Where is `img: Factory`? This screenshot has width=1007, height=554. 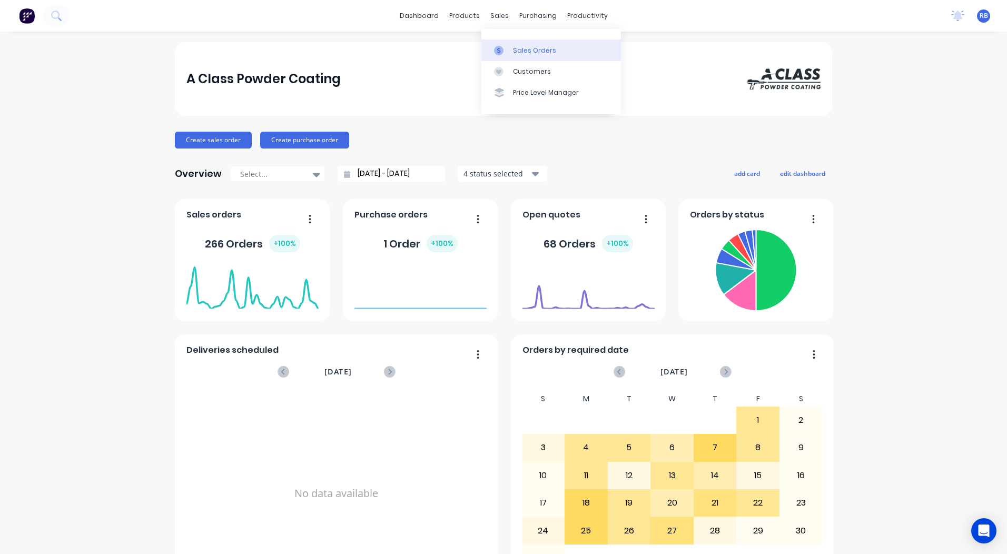
img: Factory is located at coordinates (27, 16).